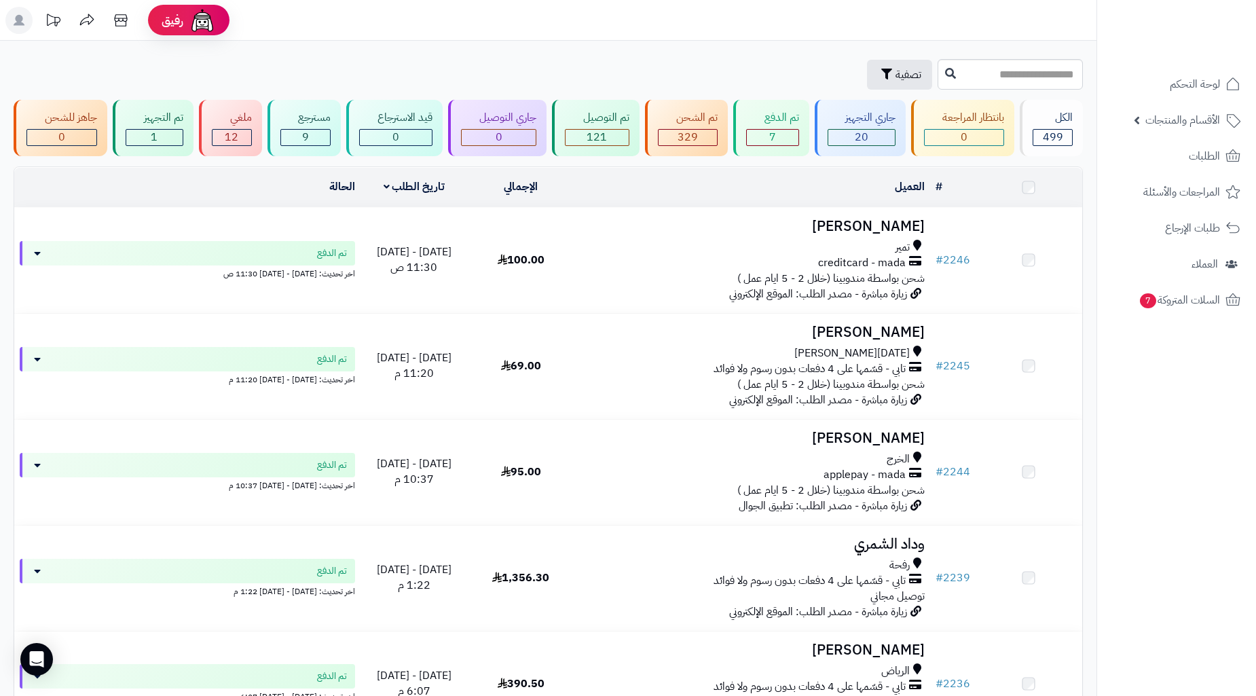  I want to click on div: 329, so click(688, 137).